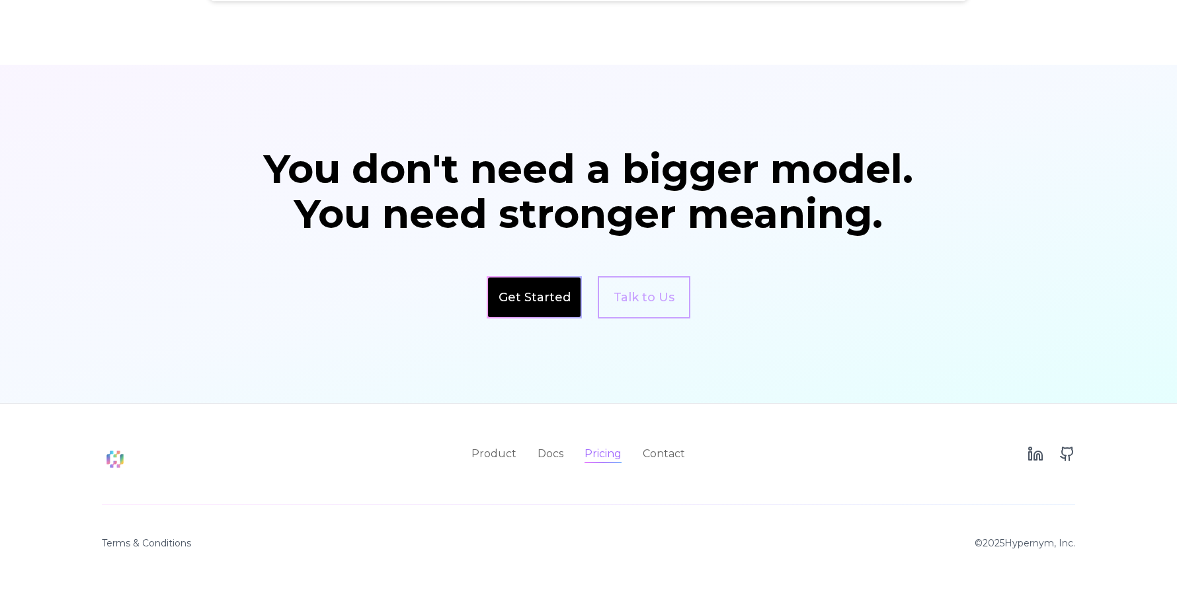 This screenshot has height=592, width=1177. Describe the element at coordinates (146, 543) in the screenshot. I see `a: Terms & Conditions` at that location.